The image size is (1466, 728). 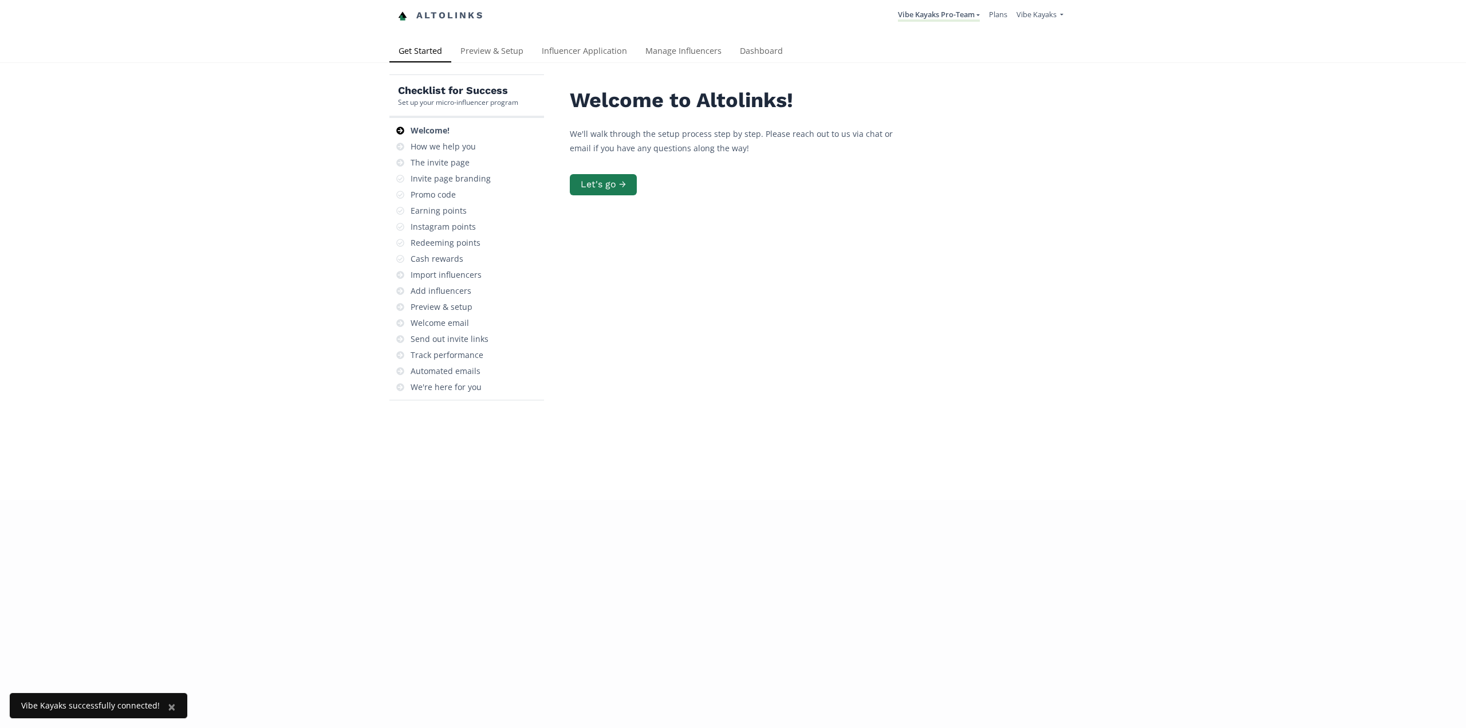 What do you see at coordinates (433, 195) in the screenshot?
I see `div: Promo code` at bounding box center [433, 195].